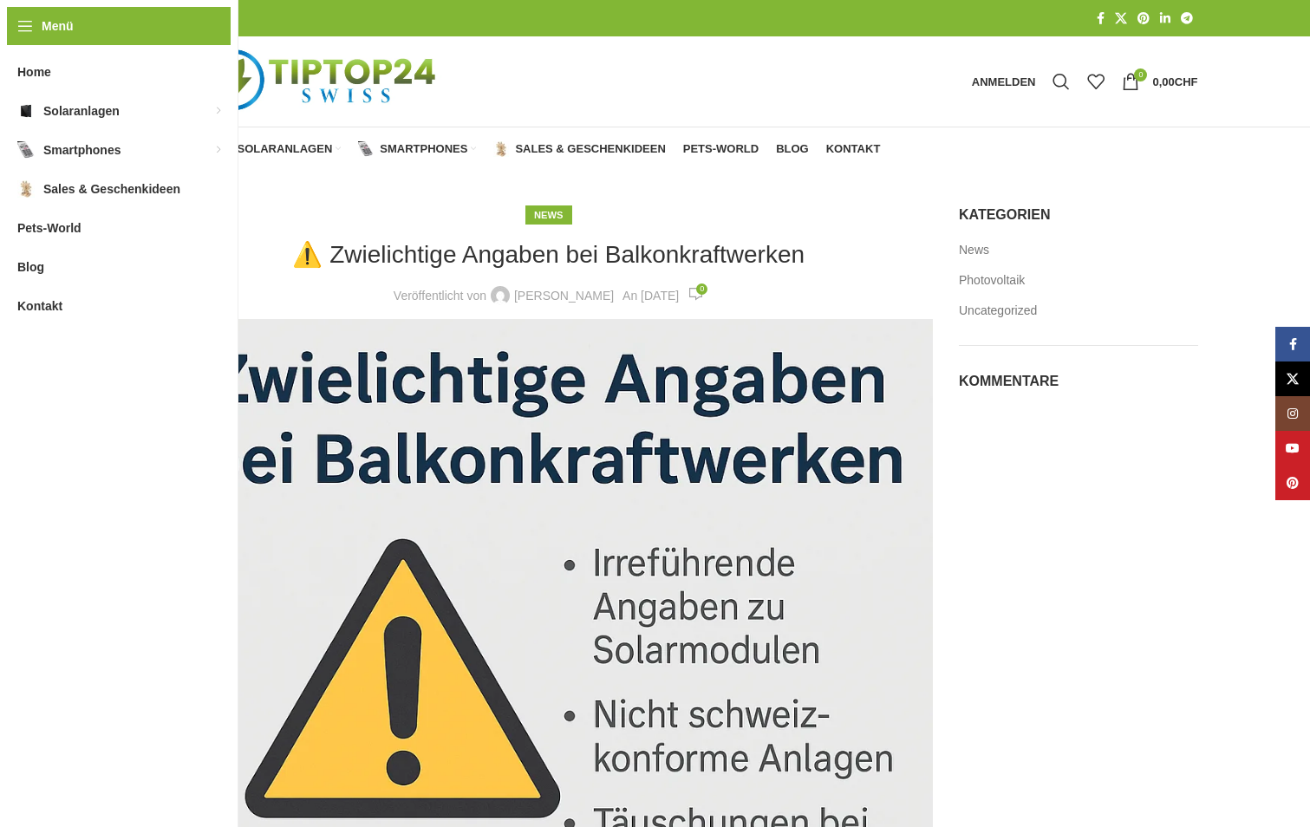  I want to click on a: Instagram Social Link, so click(1293, 414).